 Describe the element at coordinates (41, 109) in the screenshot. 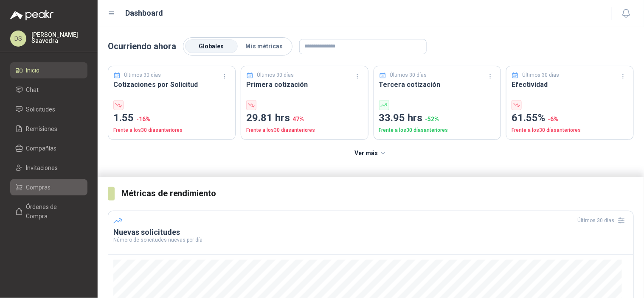

I see `span: Solicitudes` at that location.